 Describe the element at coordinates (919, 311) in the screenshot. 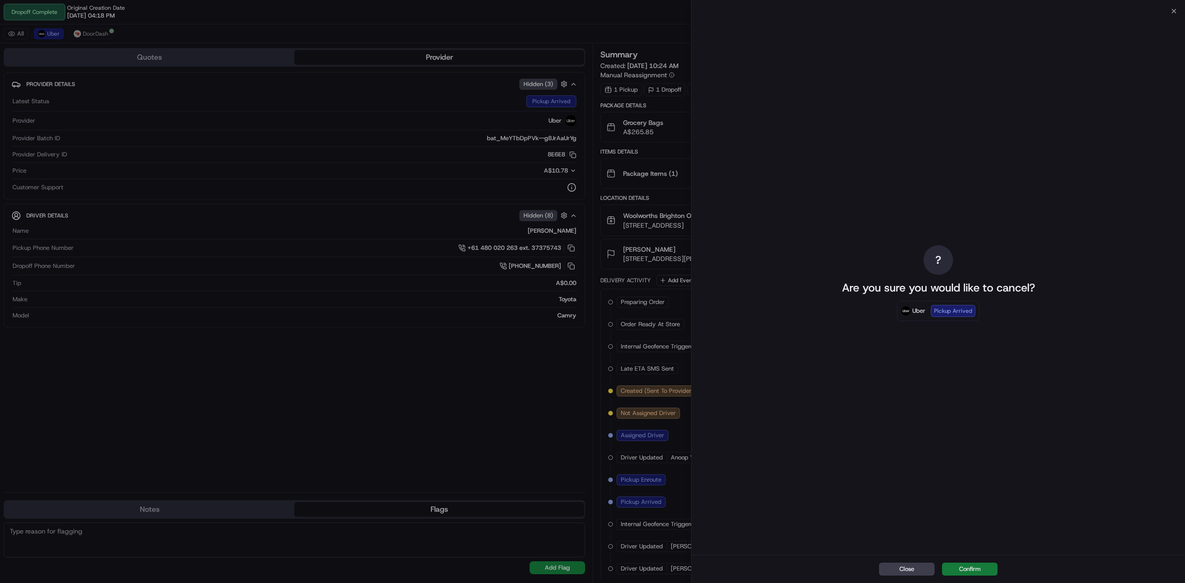

I see `span: Uber` at that location.